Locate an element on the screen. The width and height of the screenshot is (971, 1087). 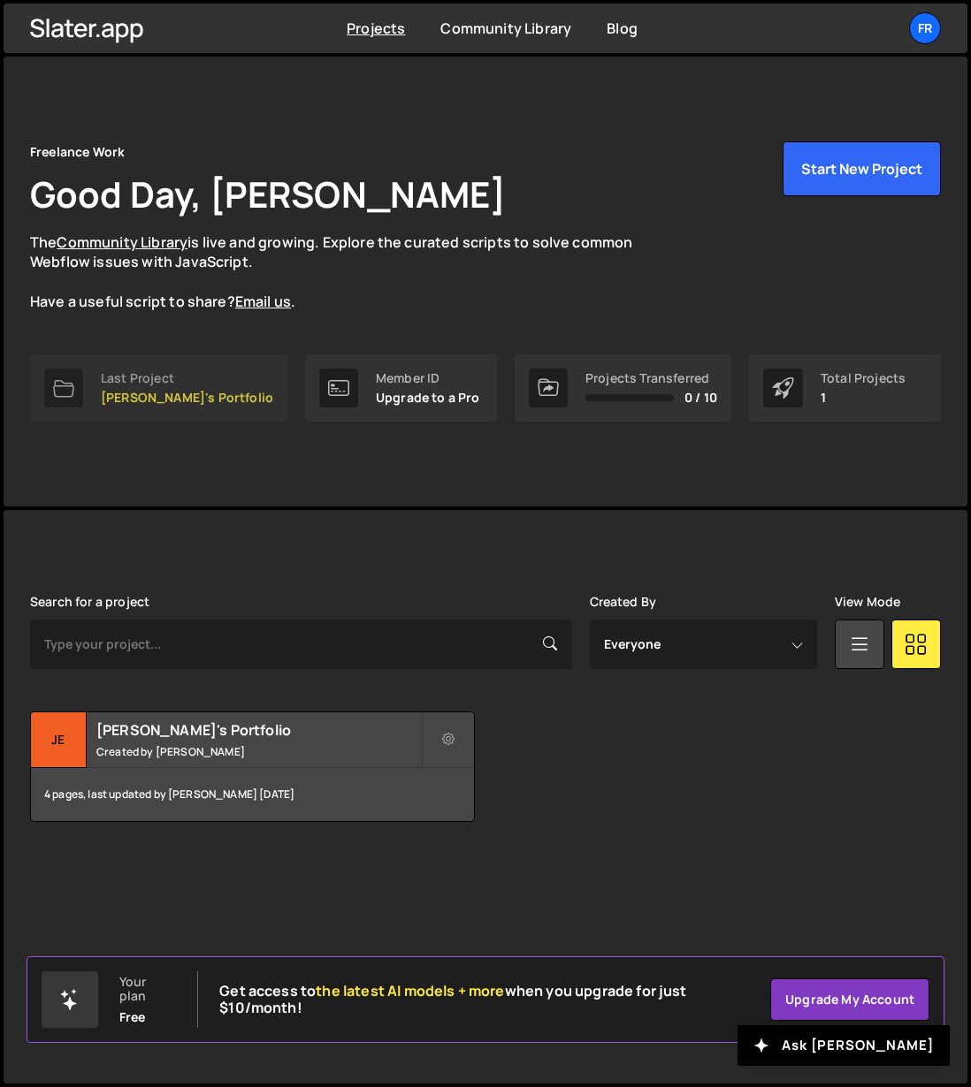
div: Freelance Work is located at coordinates (77, 152).